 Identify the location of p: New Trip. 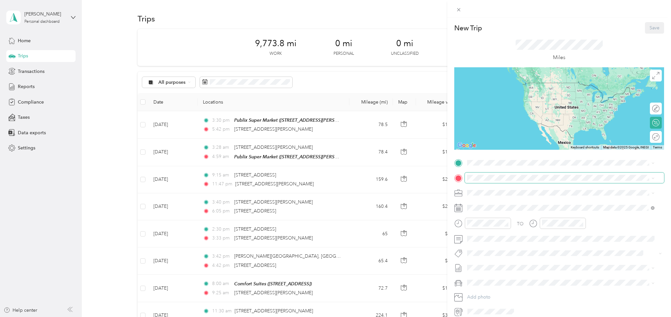
(468, 28).